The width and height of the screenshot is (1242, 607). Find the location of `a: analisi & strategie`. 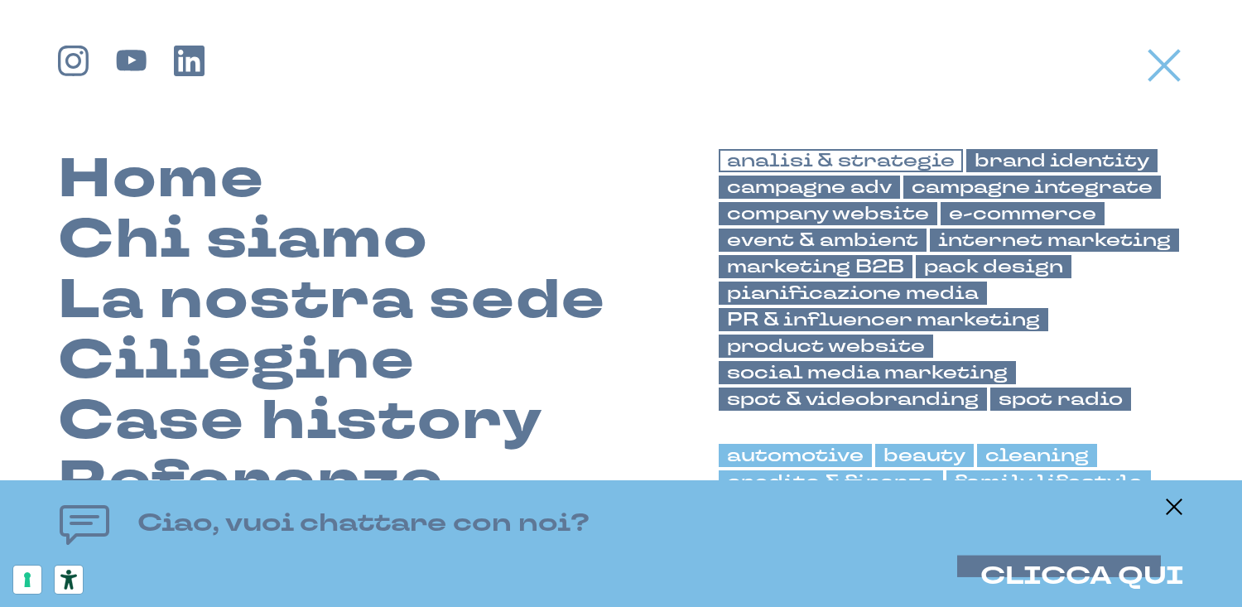

a: analisi & strategie is located at coordinates (841, 161).